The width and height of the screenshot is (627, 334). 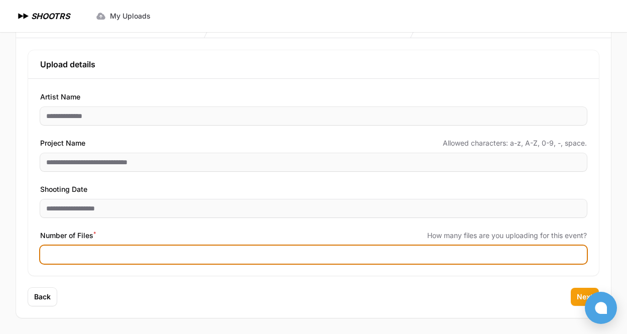 I want to click on span: Back, so click(x=42, y=297).